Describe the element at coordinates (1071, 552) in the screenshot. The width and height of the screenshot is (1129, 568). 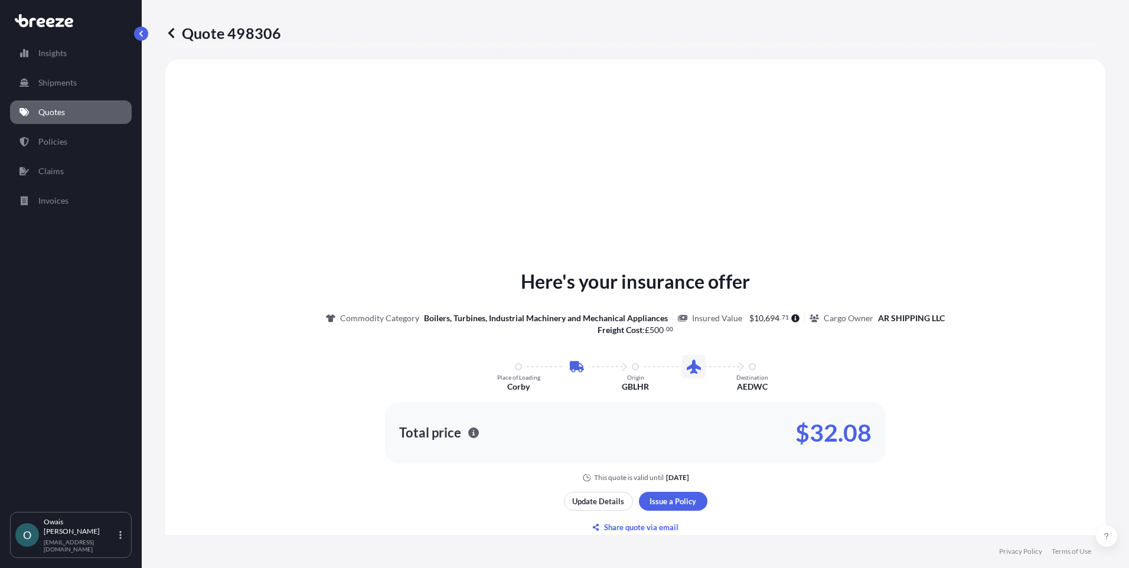
I see `p: Terms of Use` at that location.